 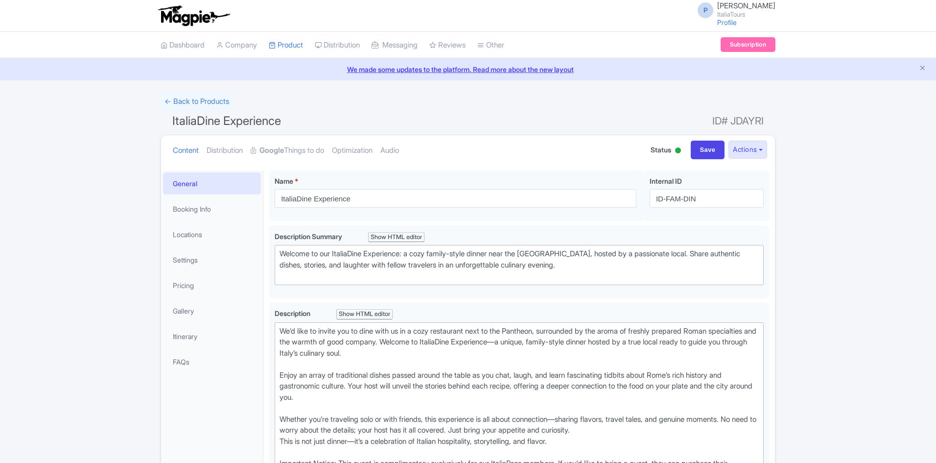 What do you see at coordinates (705, 10) in the screenshot?
I see `span: P` at bounding box center [705, 10].